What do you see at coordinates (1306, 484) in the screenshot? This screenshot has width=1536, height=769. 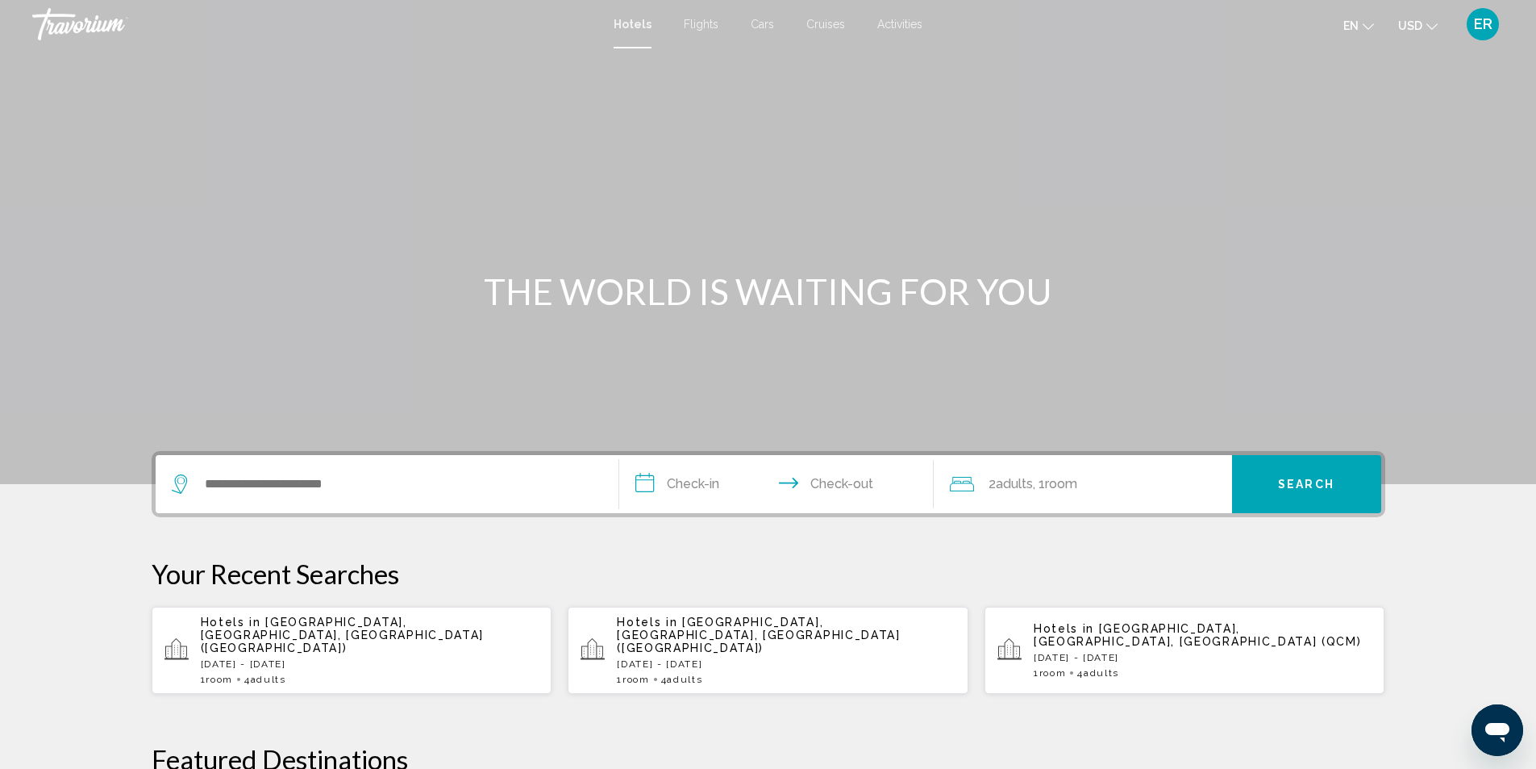 I see `button: Search` at bounding box center [1306, 484].